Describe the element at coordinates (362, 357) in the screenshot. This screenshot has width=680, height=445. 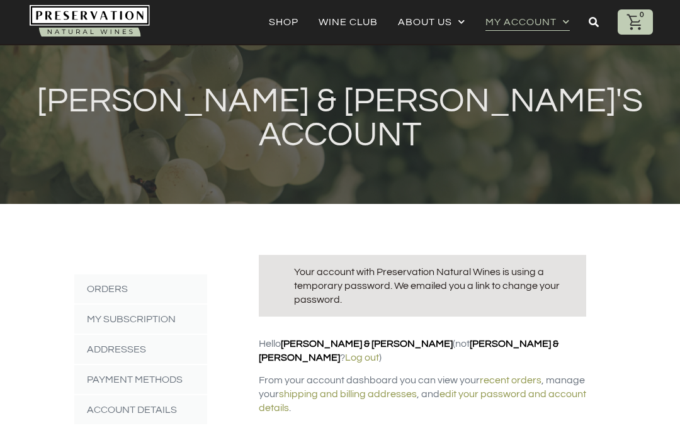
I see `a: Log out` at that location.